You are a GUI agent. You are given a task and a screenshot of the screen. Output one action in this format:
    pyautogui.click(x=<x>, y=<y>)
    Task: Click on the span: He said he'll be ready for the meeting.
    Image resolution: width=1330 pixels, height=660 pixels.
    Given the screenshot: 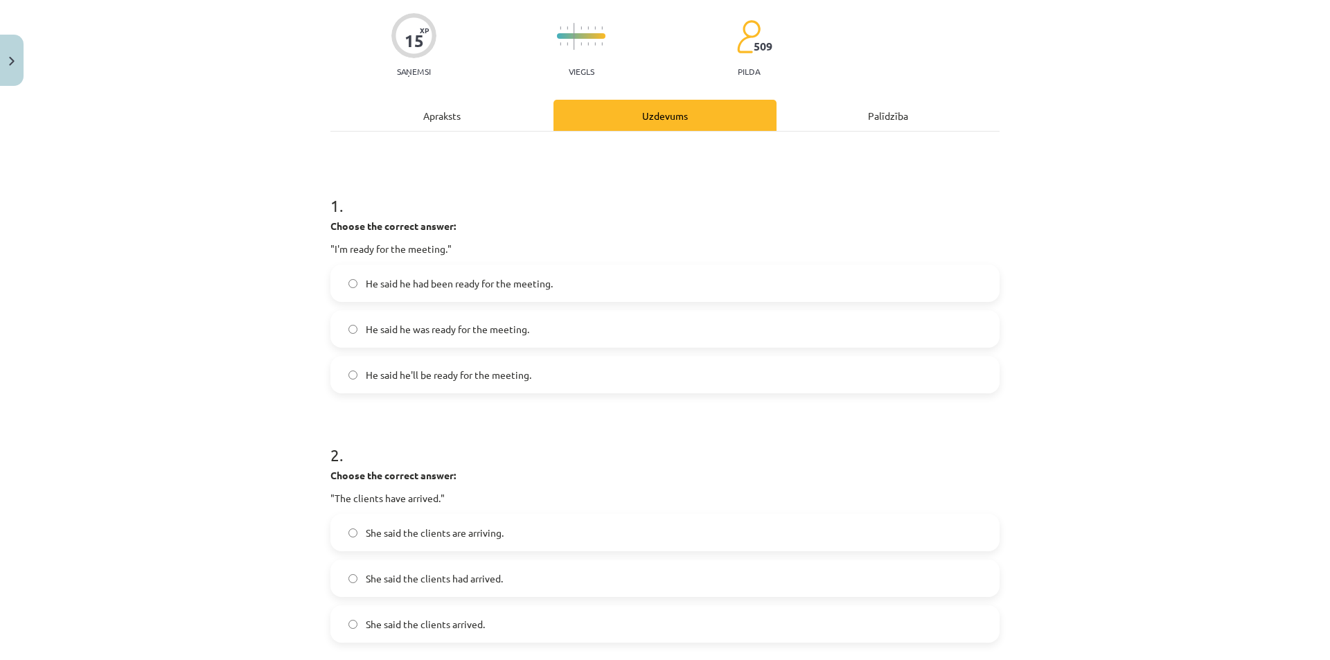 What is the action you would take?
    pyautogui.click(x=448, y=375)
    